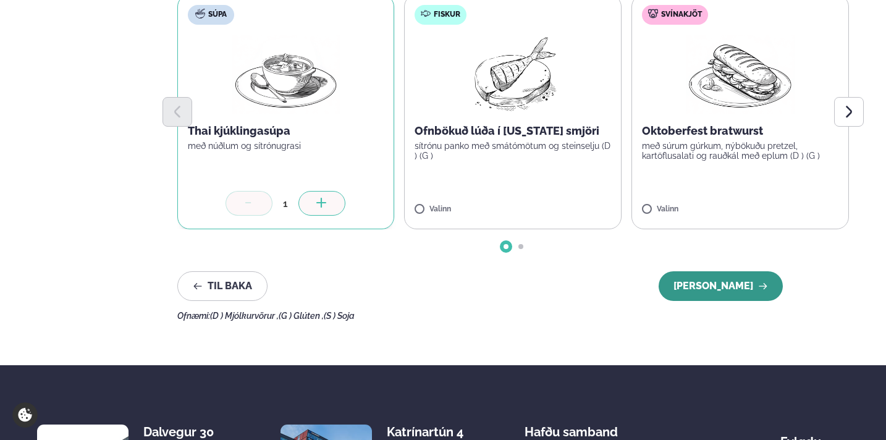  I want to click on p: með núðlum og sítrónugrasi, so click(286, 146).